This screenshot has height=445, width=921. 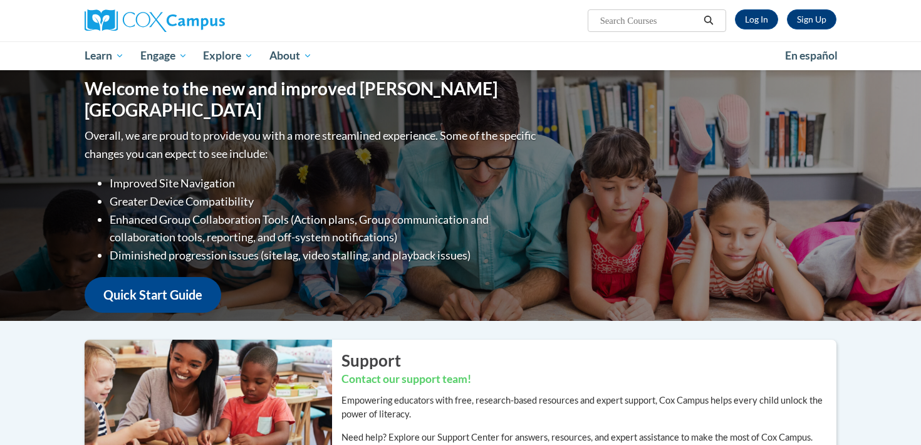 What do you see at coordinates (104, 56) in the screenshot?
I see `span: Learn` at bounding box center [104, 56].